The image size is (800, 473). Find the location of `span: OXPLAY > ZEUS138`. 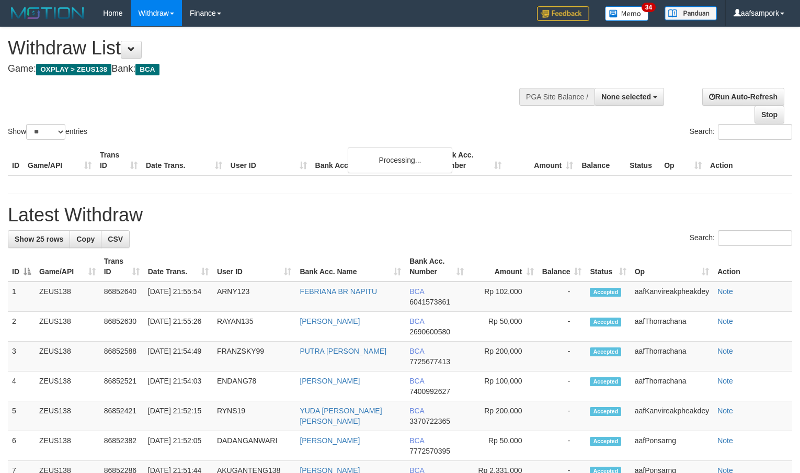

span: OXPLAY > ZEUS138 is located at coordinates (74, 70).